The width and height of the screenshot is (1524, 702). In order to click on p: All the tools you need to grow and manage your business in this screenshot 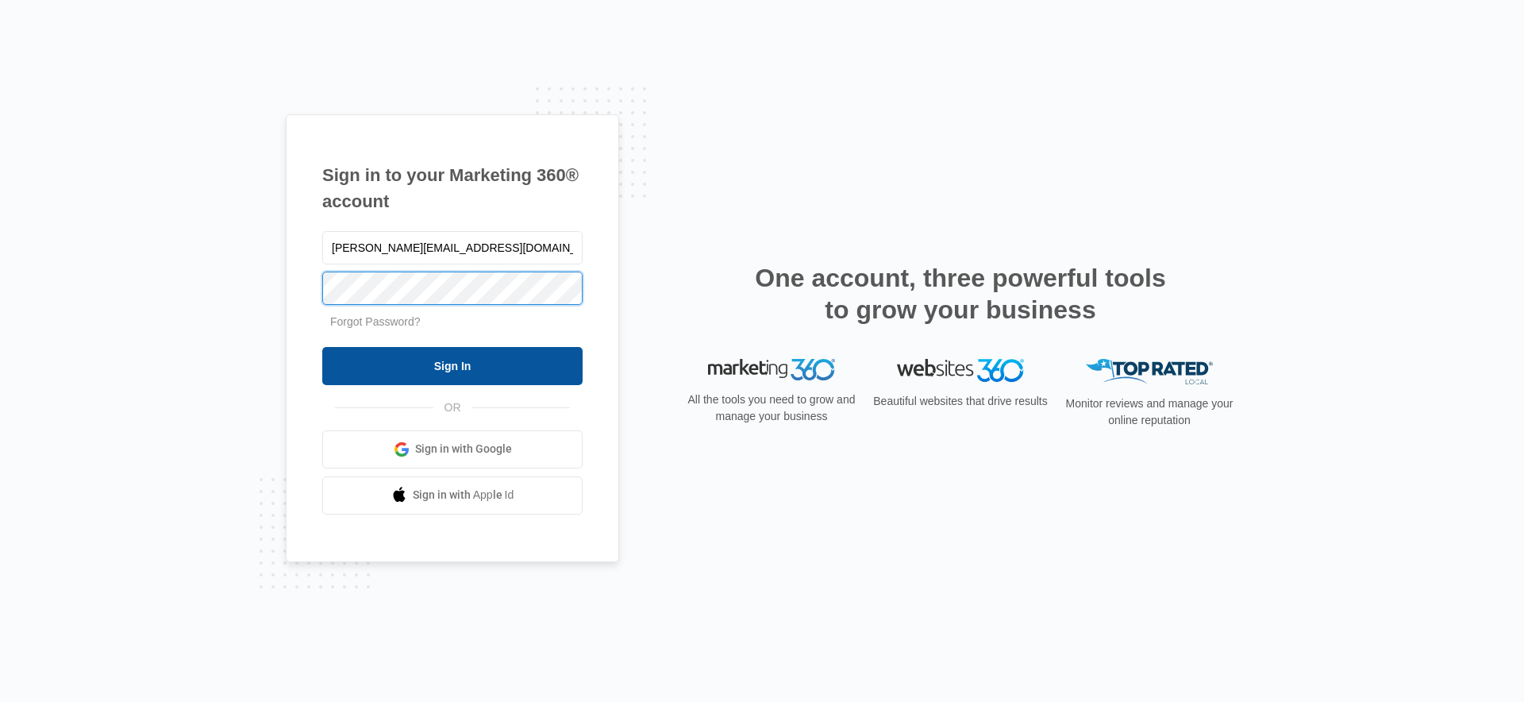, I will do `click(772, 408)`.